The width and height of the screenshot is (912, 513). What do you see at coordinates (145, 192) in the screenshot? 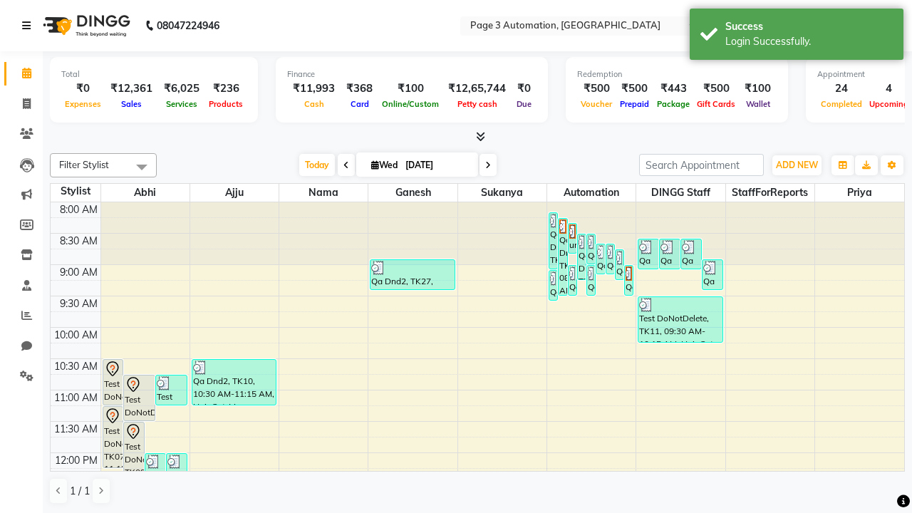
I see `span: Abhi` at bounding box center [145, 192].